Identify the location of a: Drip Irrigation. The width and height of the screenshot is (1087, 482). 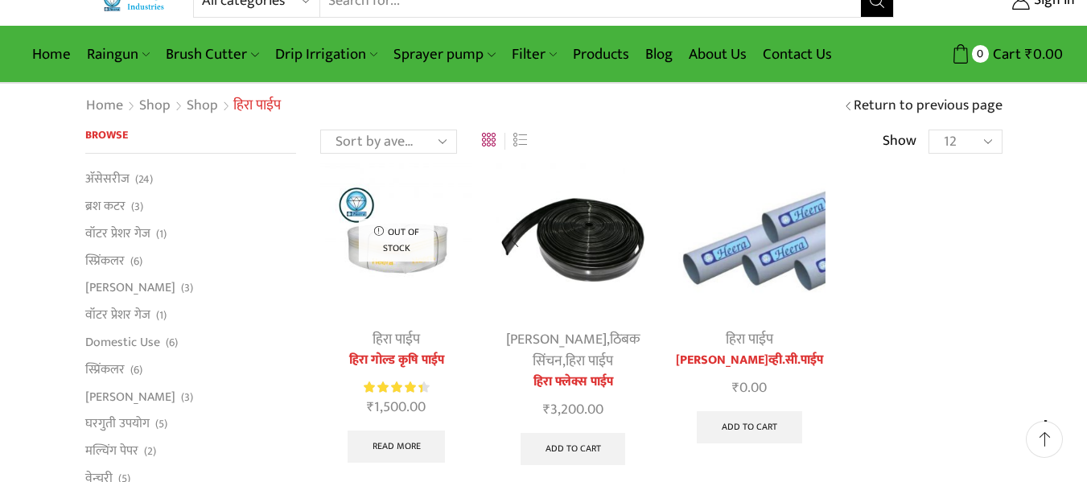
(326, 54).